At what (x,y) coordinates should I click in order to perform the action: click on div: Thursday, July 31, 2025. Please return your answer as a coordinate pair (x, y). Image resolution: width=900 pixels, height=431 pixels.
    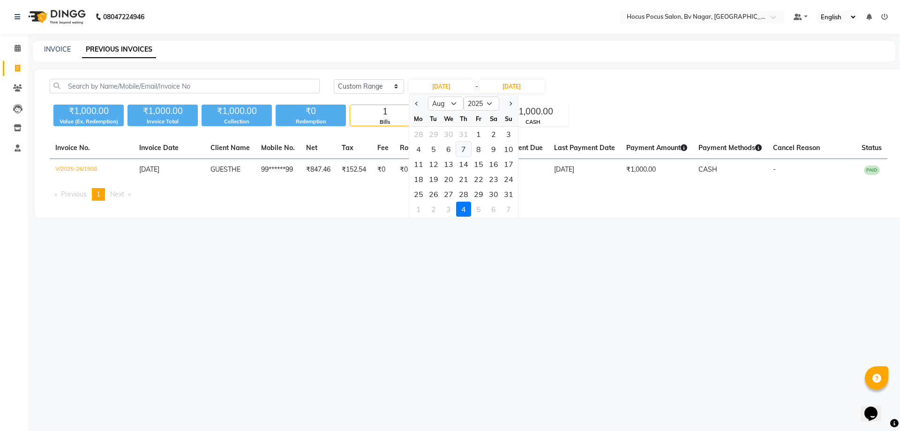
    Looking at the image, I should click on (464, 134).